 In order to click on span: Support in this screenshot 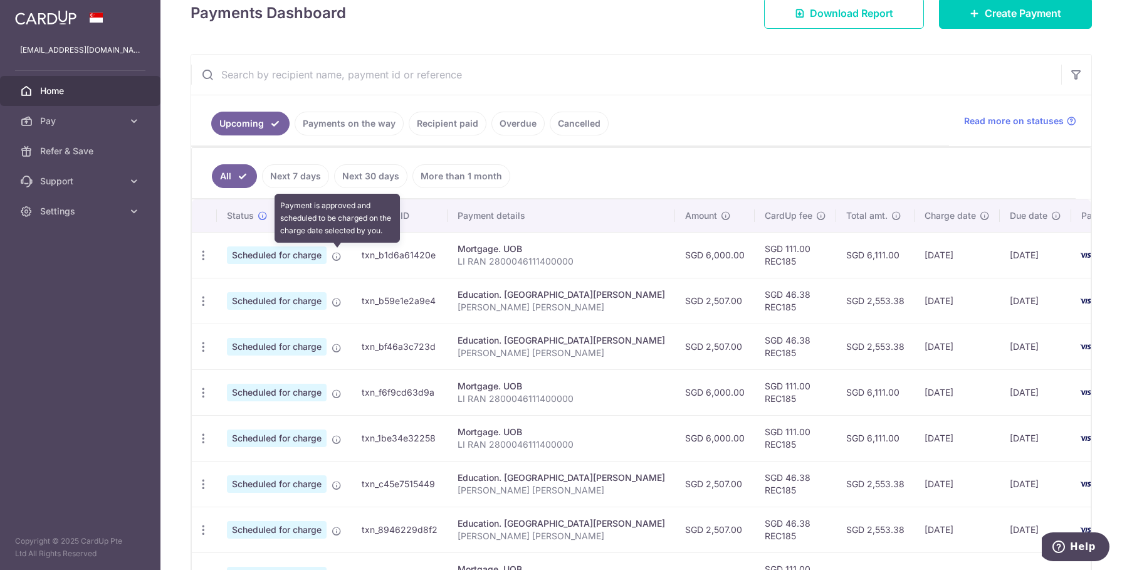, I will do `click(82, 181)`.